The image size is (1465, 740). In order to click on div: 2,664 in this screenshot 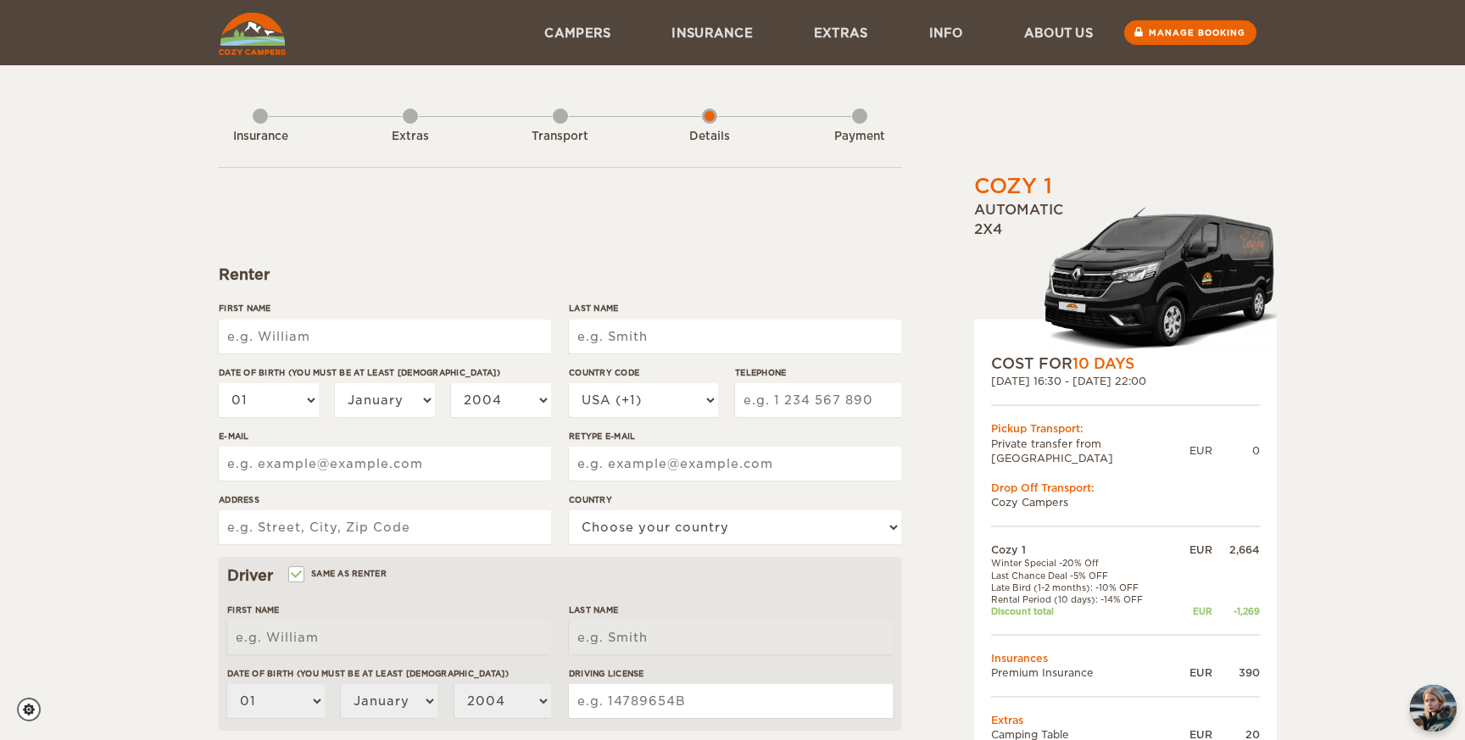, I will do `click(1236, 549)`.